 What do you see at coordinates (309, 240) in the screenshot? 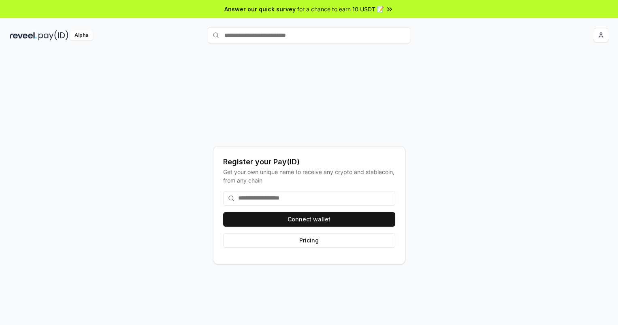
I see `button: Pricing` at bounding box center [309, 240].